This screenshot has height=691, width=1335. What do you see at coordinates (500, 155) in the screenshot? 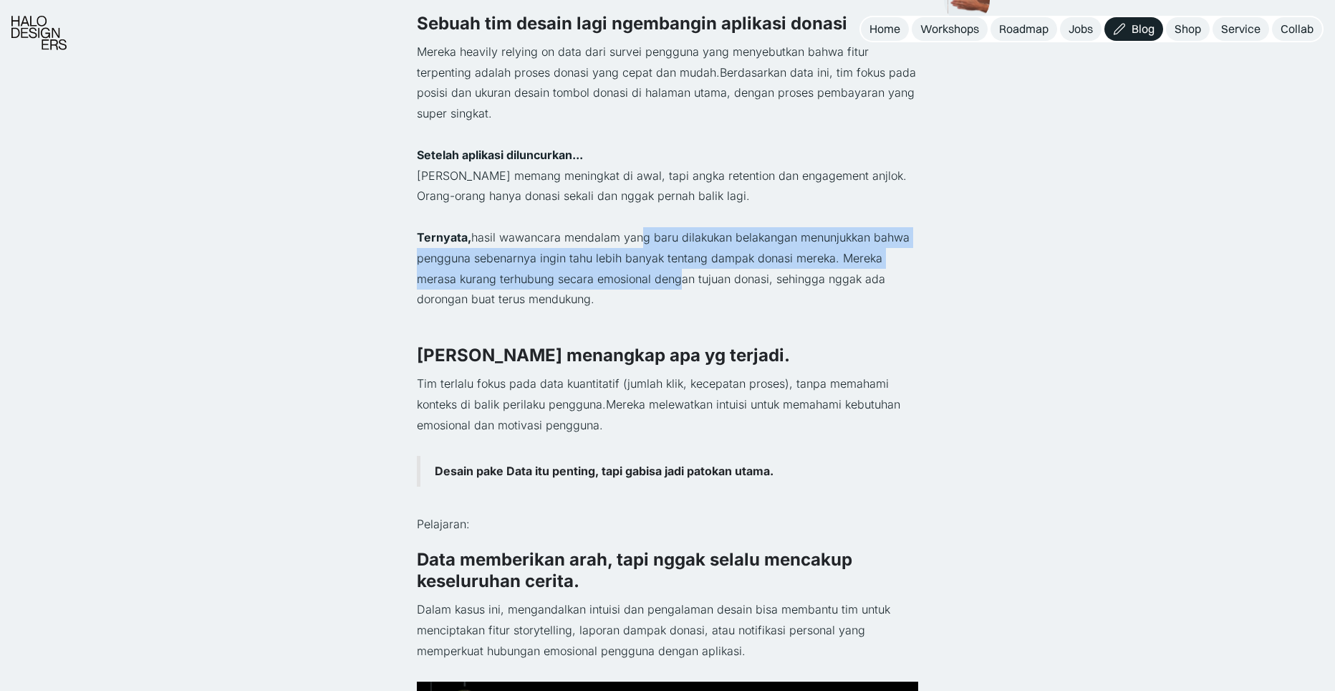
I see `strong: Setelah aplikasi diluncurkan...` at bounding box center [500, 155].